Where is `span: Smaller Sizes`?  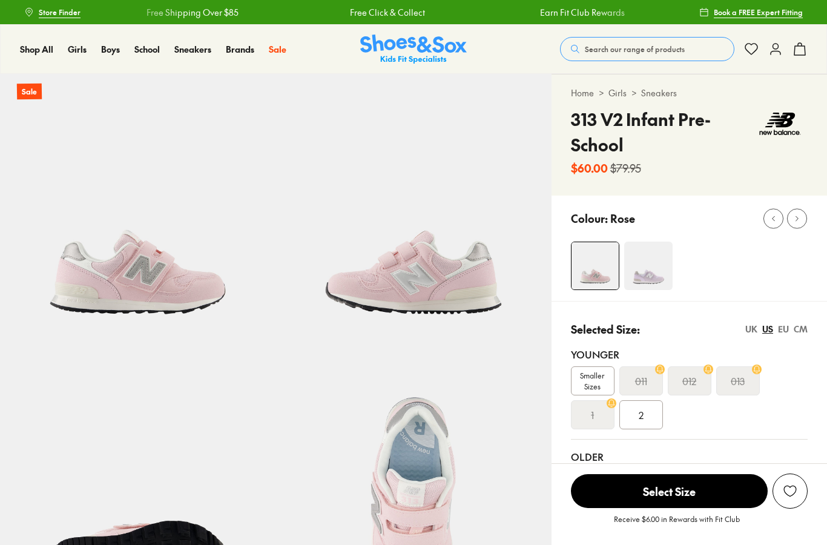
span: Smaller Sizes is located at coordinates (593, 381).